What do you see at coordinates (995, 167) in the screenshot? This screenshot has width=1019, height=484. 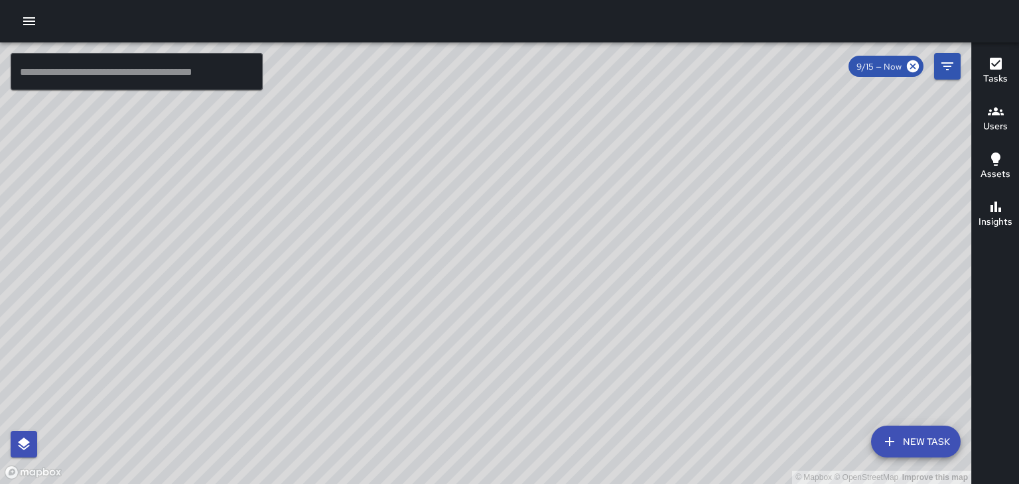 I see `button: Assets` at bounding box center [995, 167].